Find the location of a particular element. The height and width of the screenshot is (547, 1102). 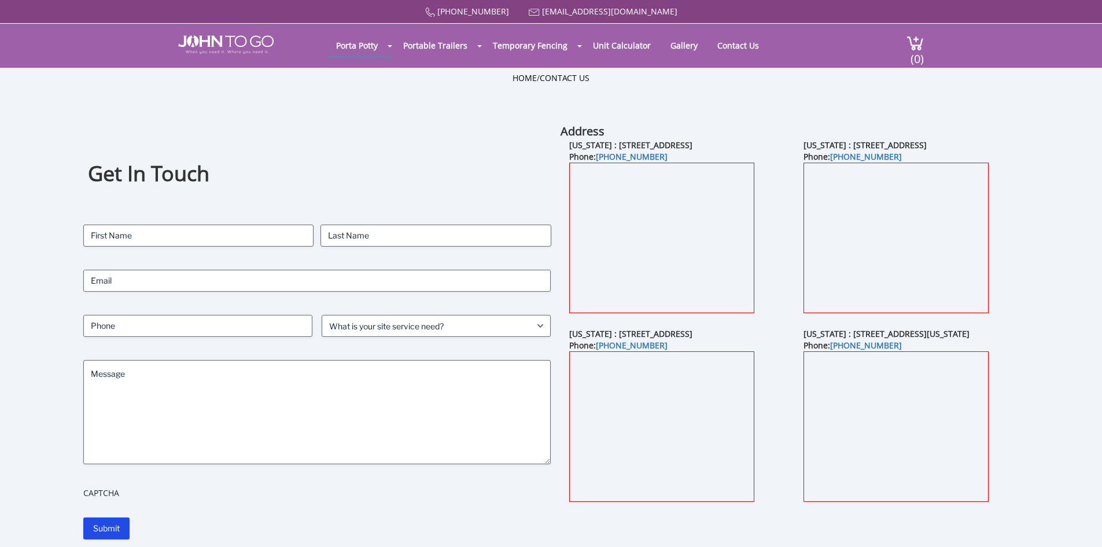

input: First Name is located at coordinates (198, 236).